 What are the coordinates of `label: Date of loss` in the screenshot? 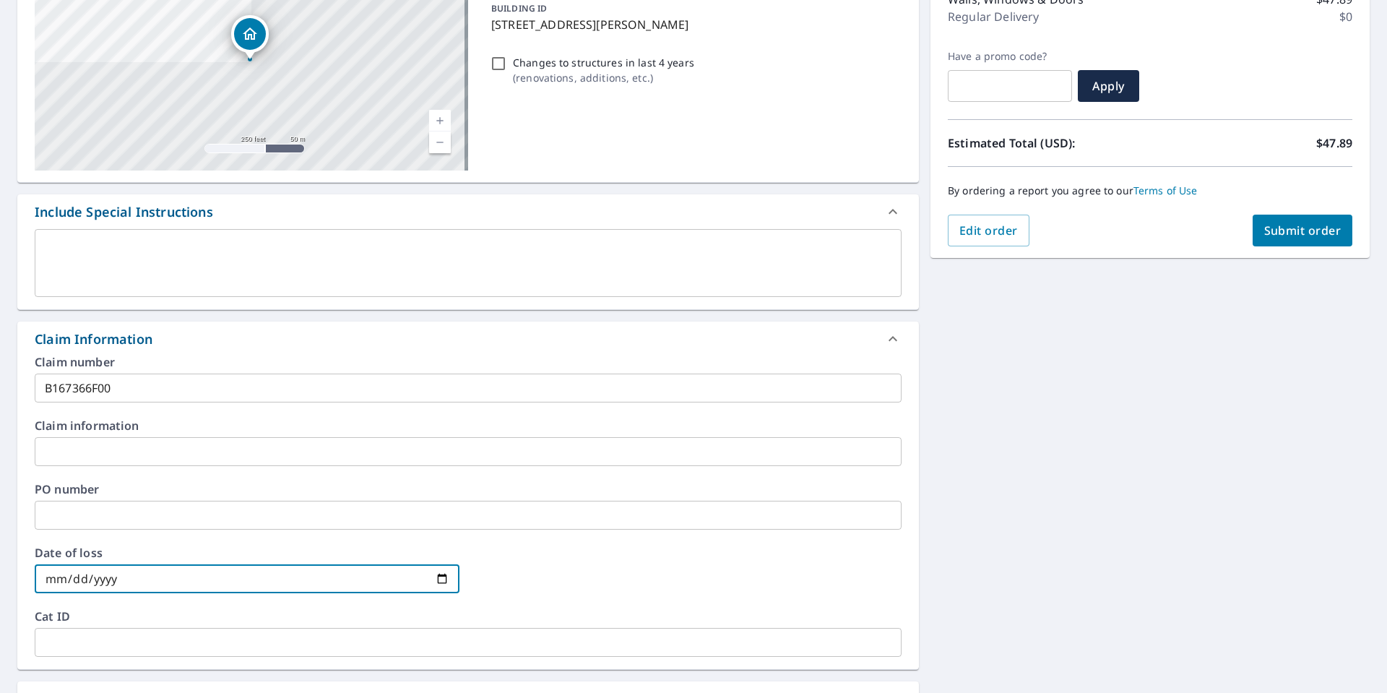 It's located at (247, 553).